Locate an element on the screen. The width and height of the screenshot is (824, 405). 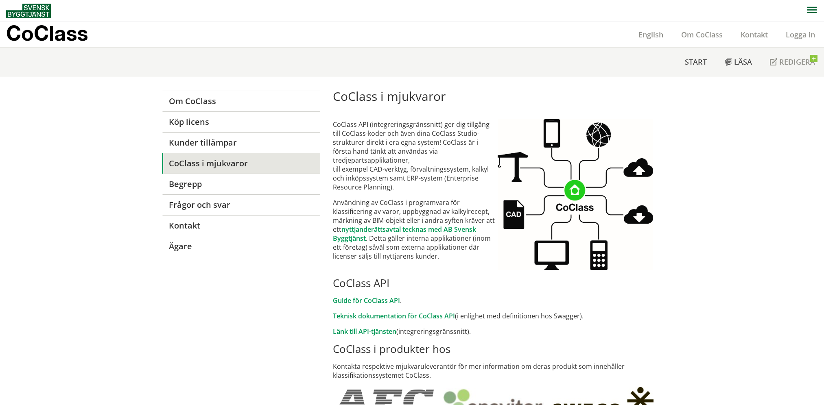
p: Användning av CoClass i programvara för klassificering av varor, uppbyggnad av kalkylrecept, märk... is located at coordinates (415, 230).